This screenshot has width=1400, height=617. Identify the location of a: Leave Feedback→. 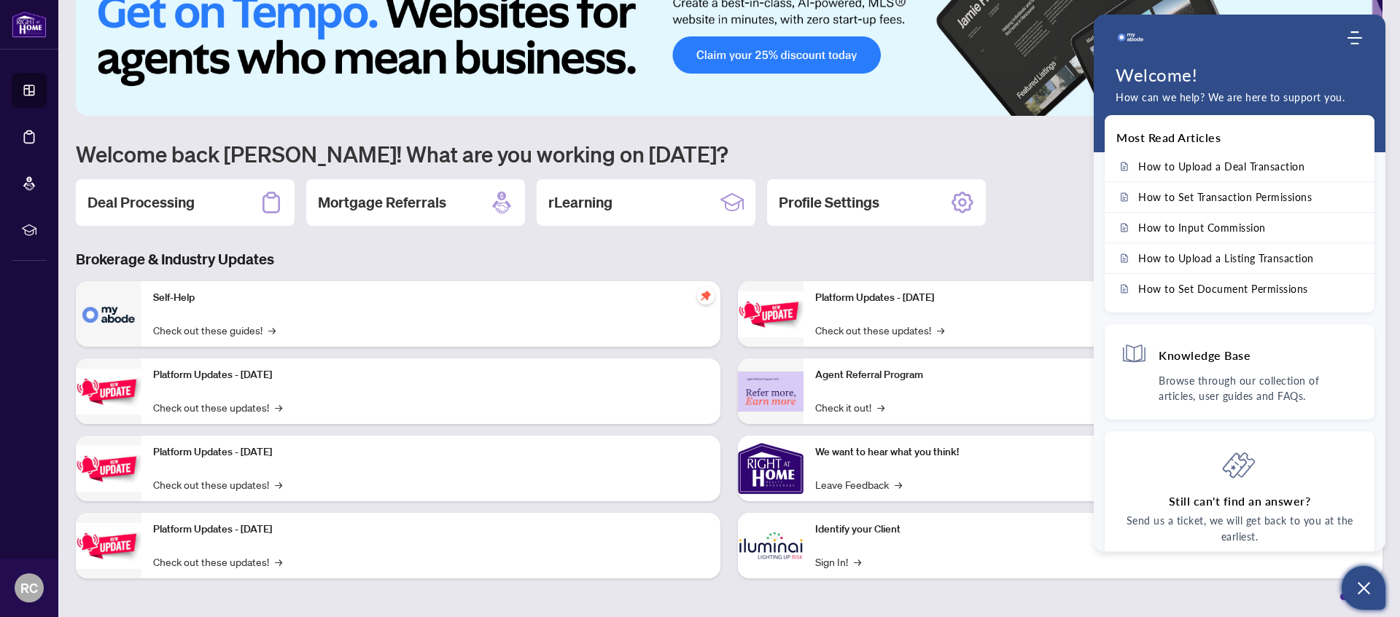
(858, 485).